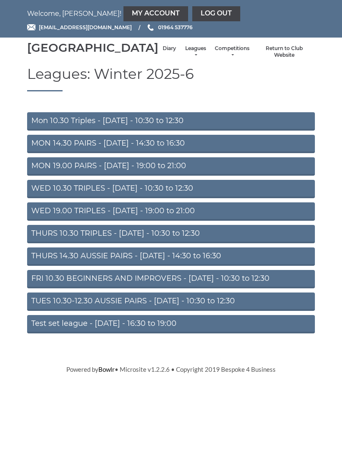 The height and width of the screenshot is (464, 342). Describe the element at coordinates (106, 369) in the screenshot. I see `a: Bowlr` at that location.